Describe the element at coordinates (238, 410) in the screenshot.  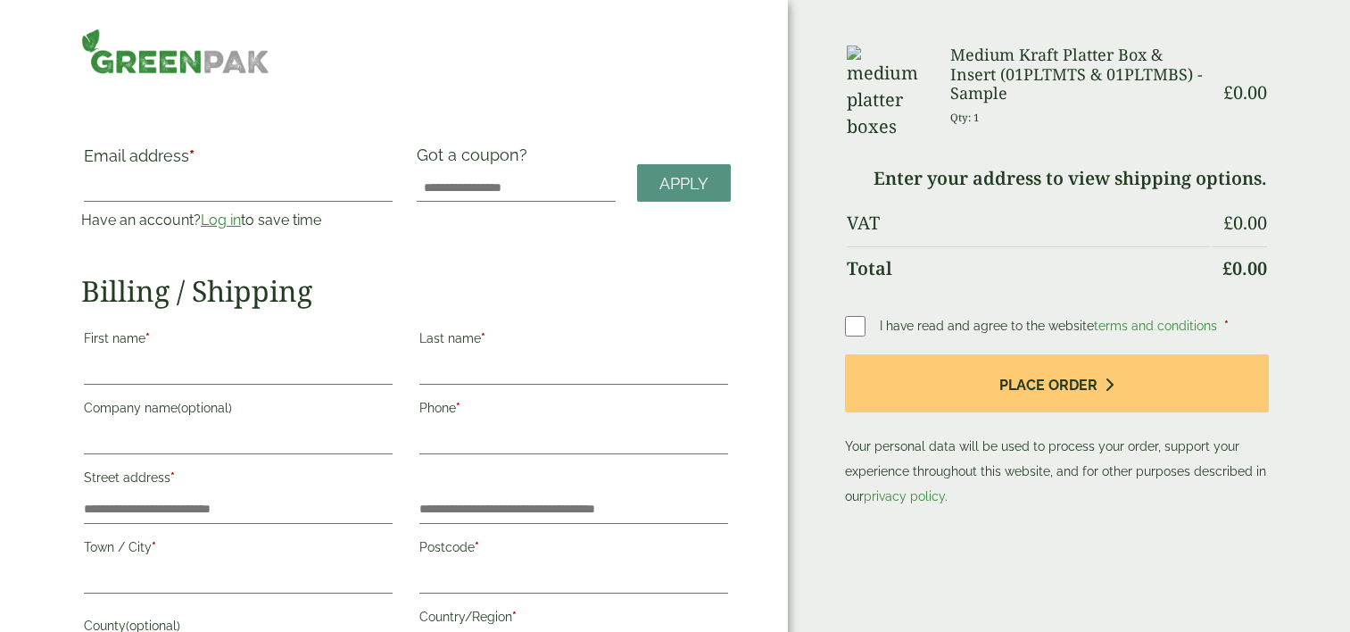
I see `label: Company name` at that location.